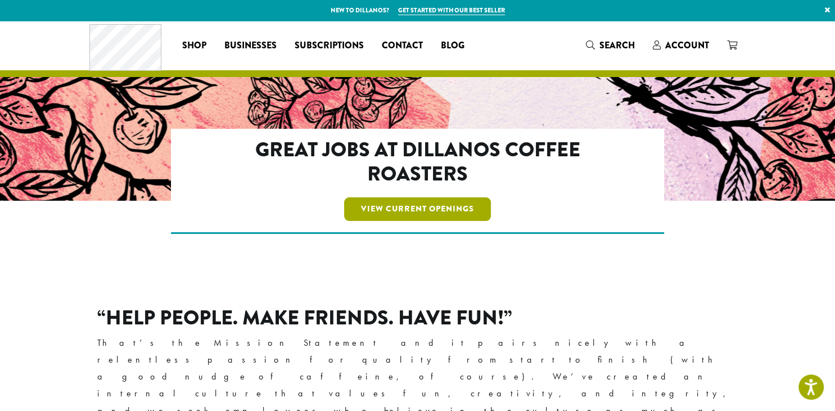 The image size is (835, 411). I want to click on span: Contact, so click(402, 46).